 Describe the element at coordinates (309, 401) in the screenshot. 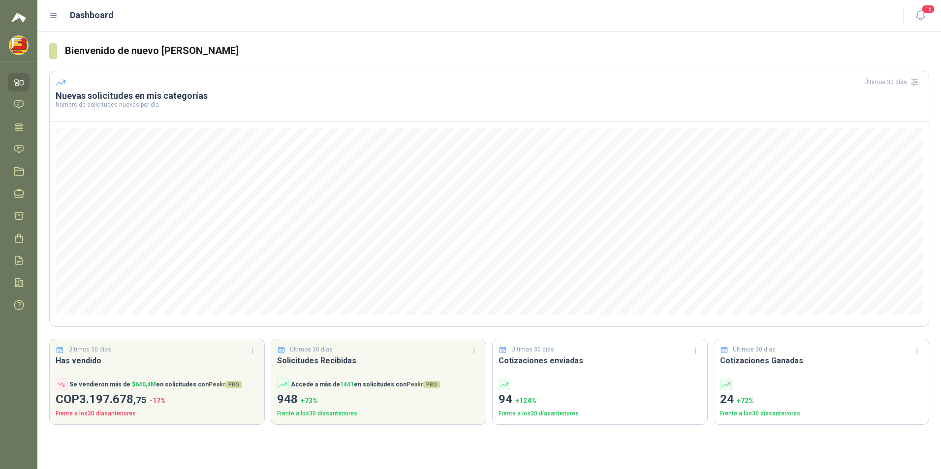

I see `span: + 73 %` at that location.